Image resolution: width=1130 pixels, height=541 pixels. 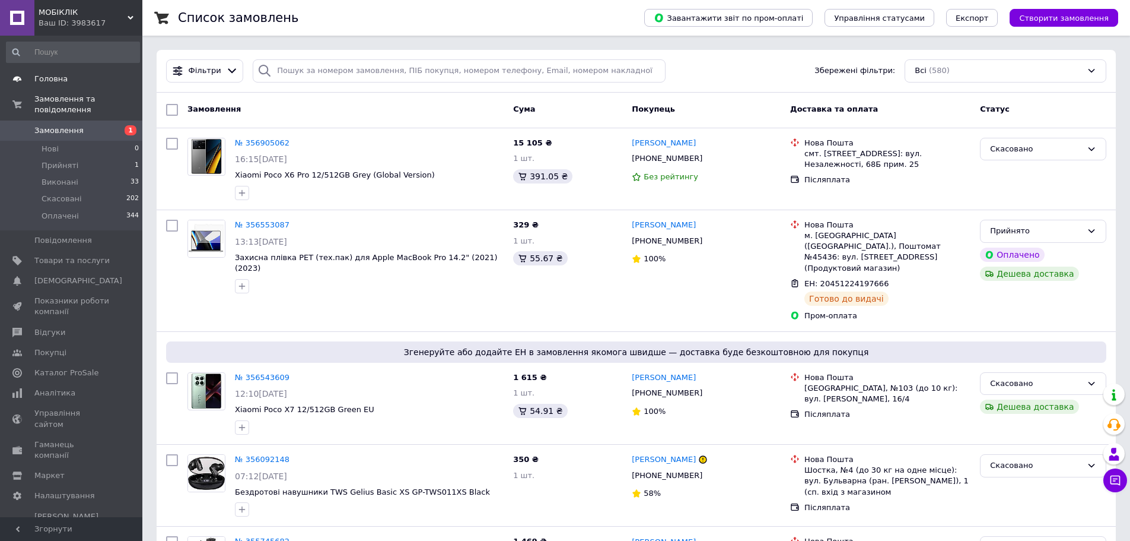 I want to click on span: Головна, so click(x=51, y=79).